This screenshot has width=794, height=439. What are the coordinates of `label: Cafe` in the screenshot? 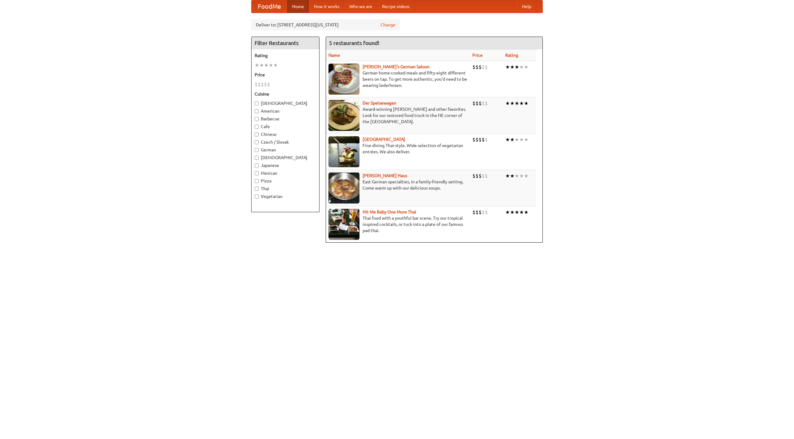 It's located at (285, 126).